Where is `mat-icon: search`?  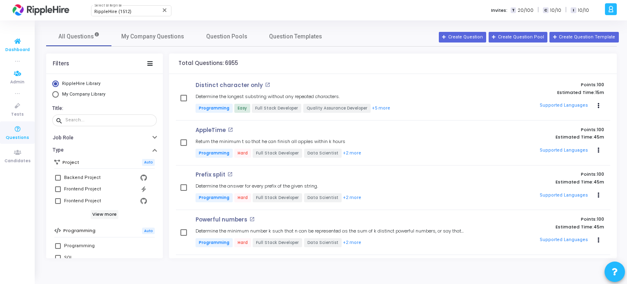 mat-icon: search is located at coordinates (60, 120).